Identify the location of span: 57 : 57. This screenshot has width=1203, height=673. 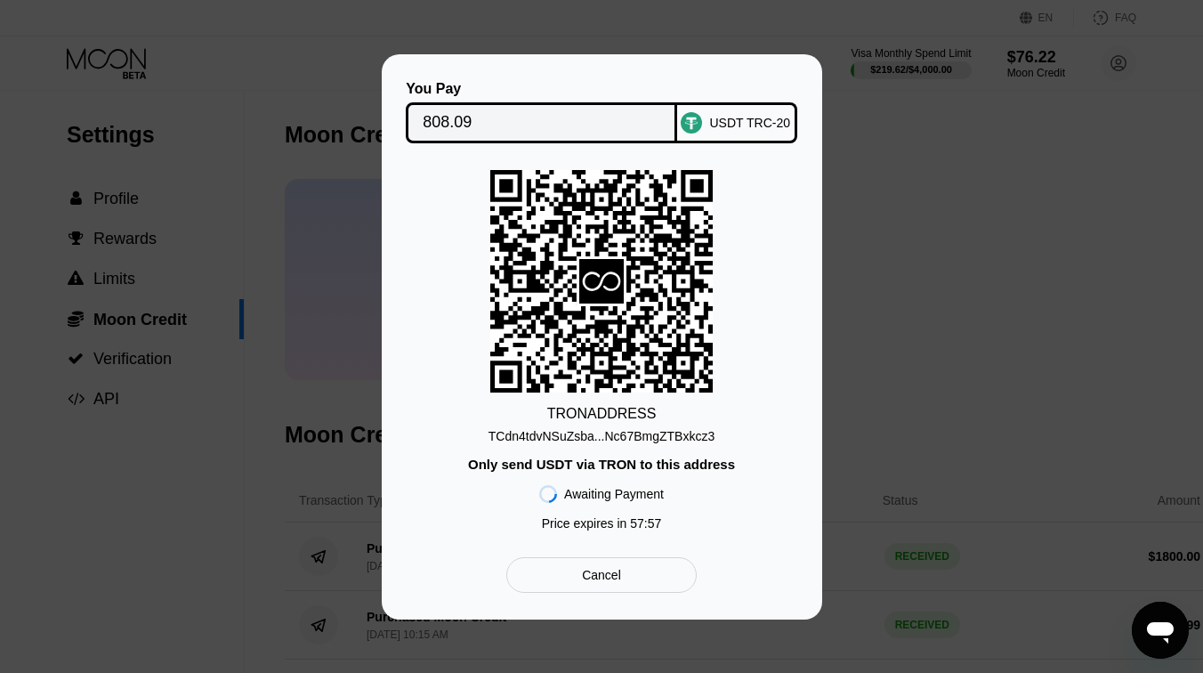
(645, 523).